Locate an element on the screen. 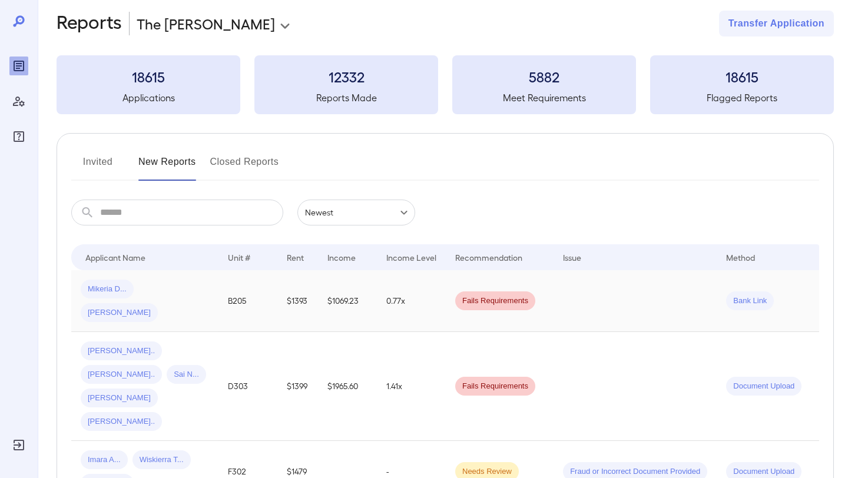  span: Fraud or Incorrect Document Provided is located at coordinates (635, 472).